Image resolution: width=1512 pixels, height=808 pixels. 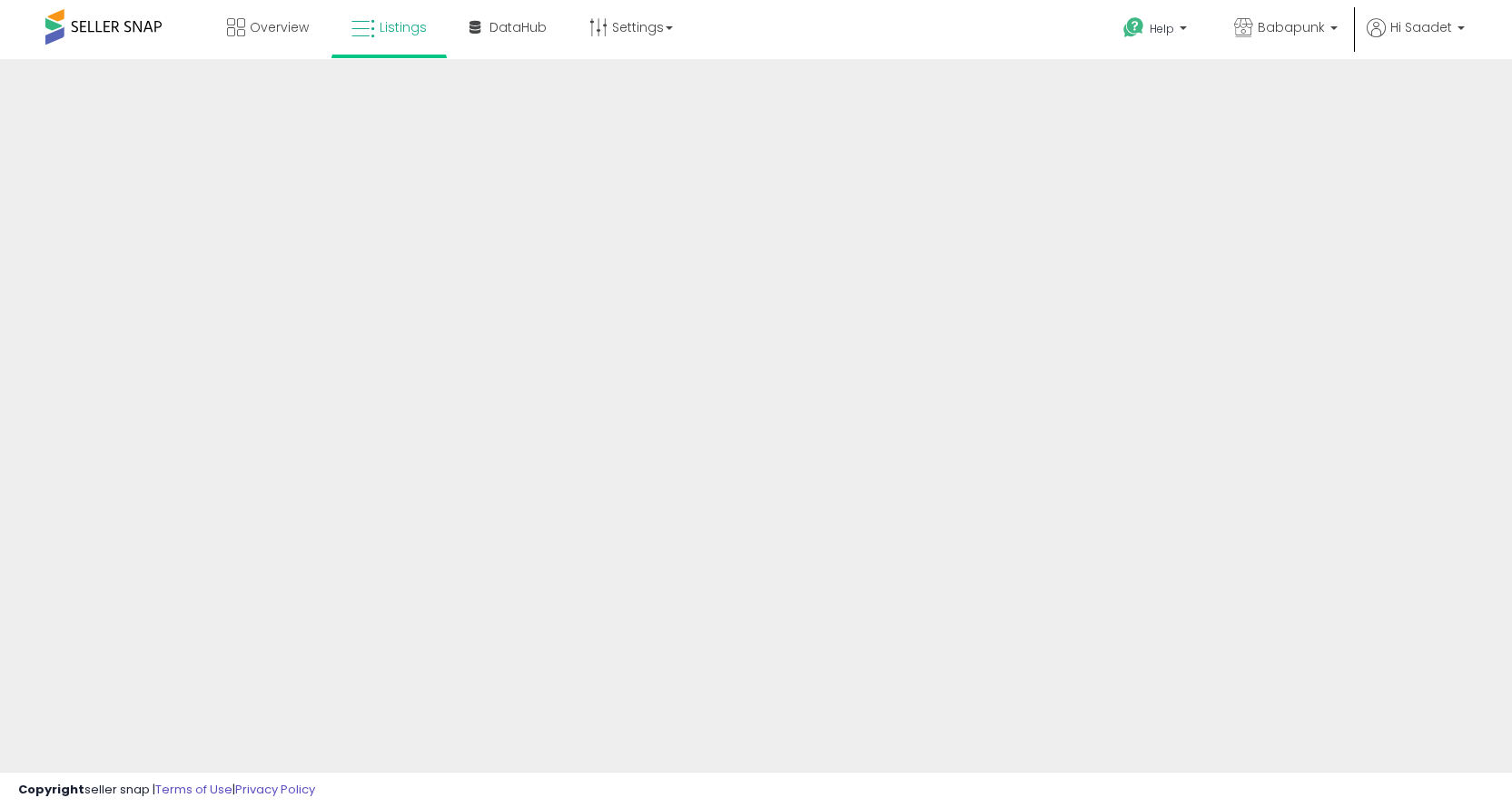 I want to click on a: Hi Saadet, so click(x=1416, y=38).